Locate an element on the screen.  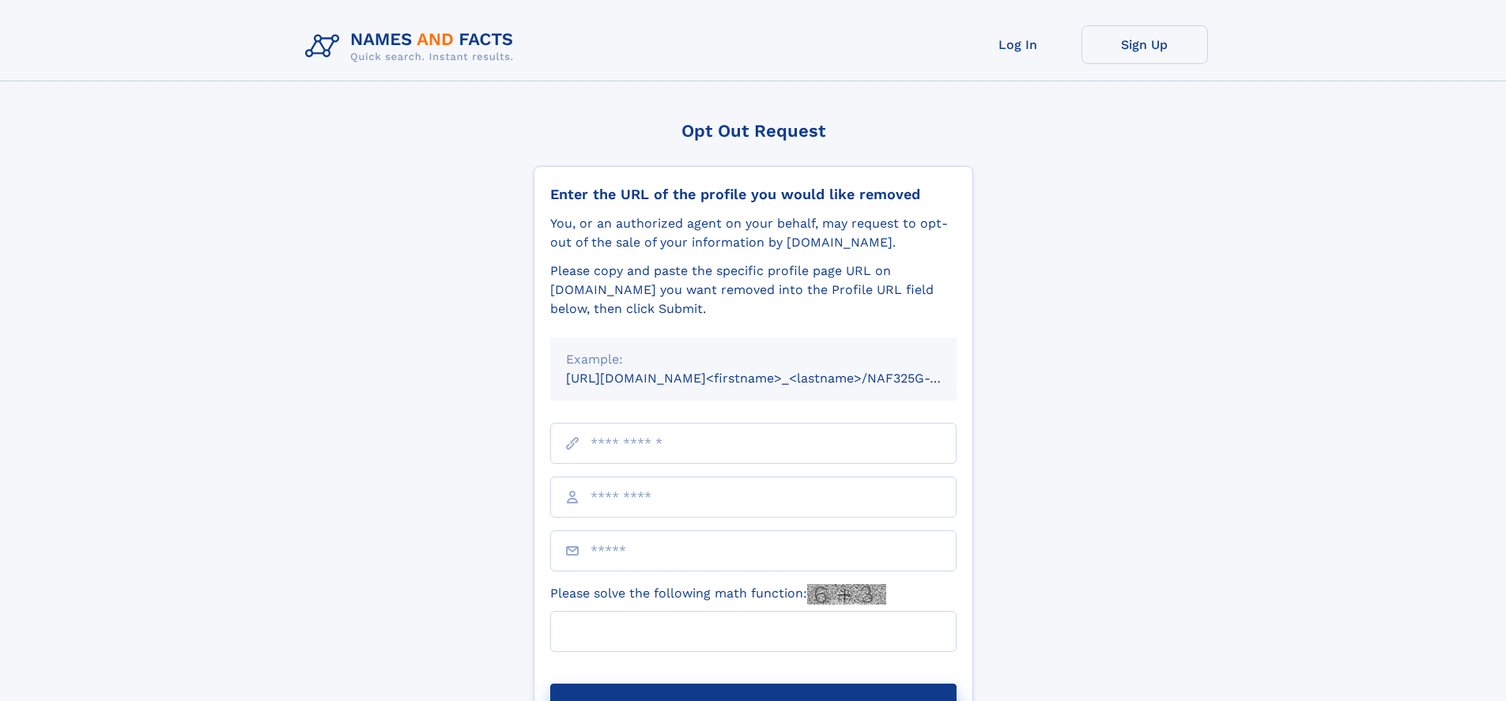
div: Enter the URL of the profile you would like removed is located at coordinates (753, 194).